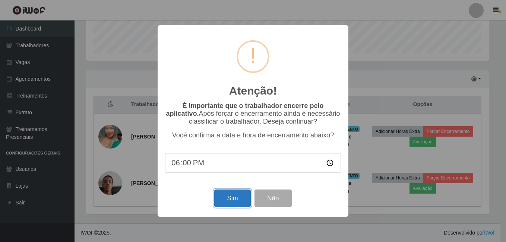 Image resolution: width=506 pixels, height=242 pixels. What do you see at coordinates (253, 114) in the screenshot?
I see `p: Após forçar o encerramento ainda é necessário classificar o trabalhador. Deseja continuar?` at bounding box center [253, 114].